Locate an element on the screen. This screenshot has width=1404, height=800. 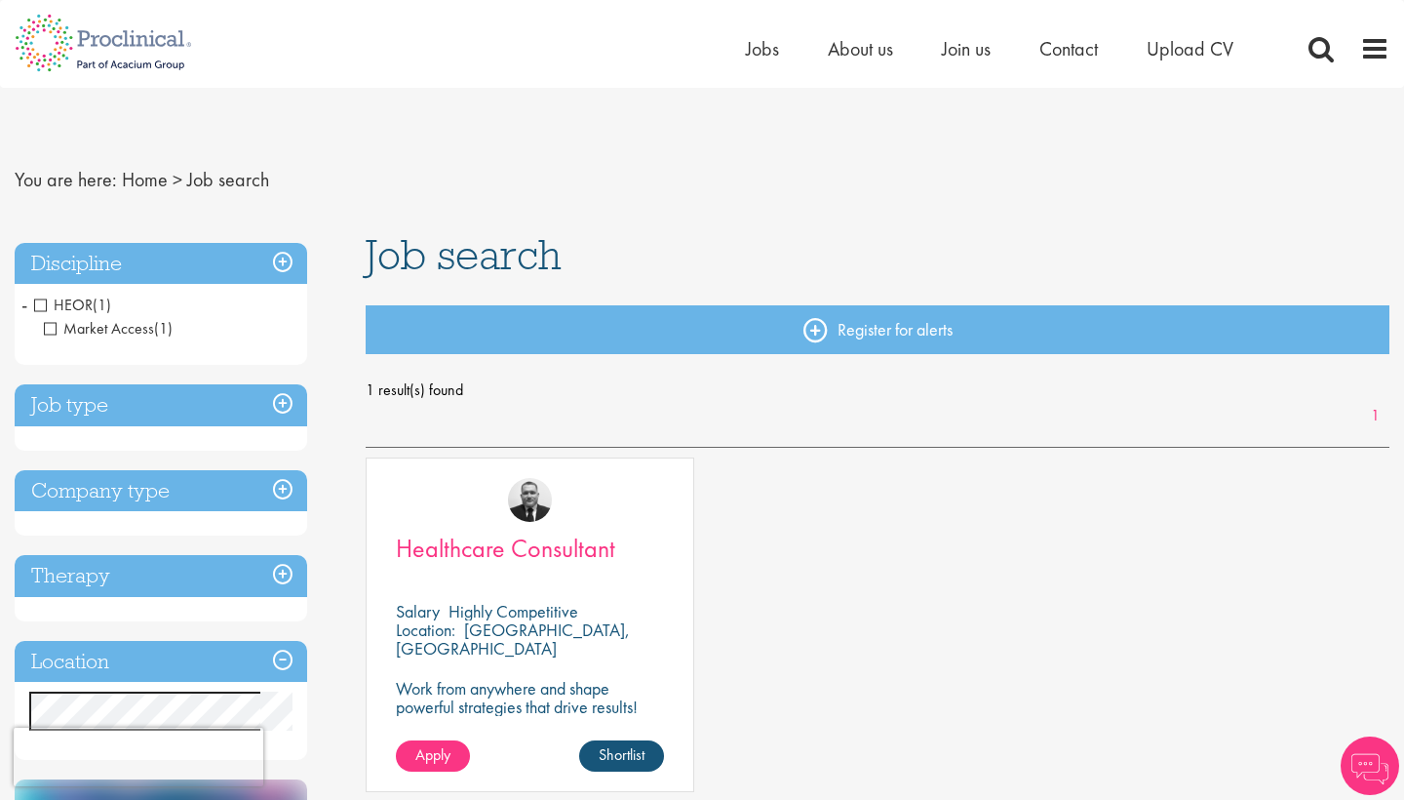
a: breadcrumb link is located at coordinates (144, 179).